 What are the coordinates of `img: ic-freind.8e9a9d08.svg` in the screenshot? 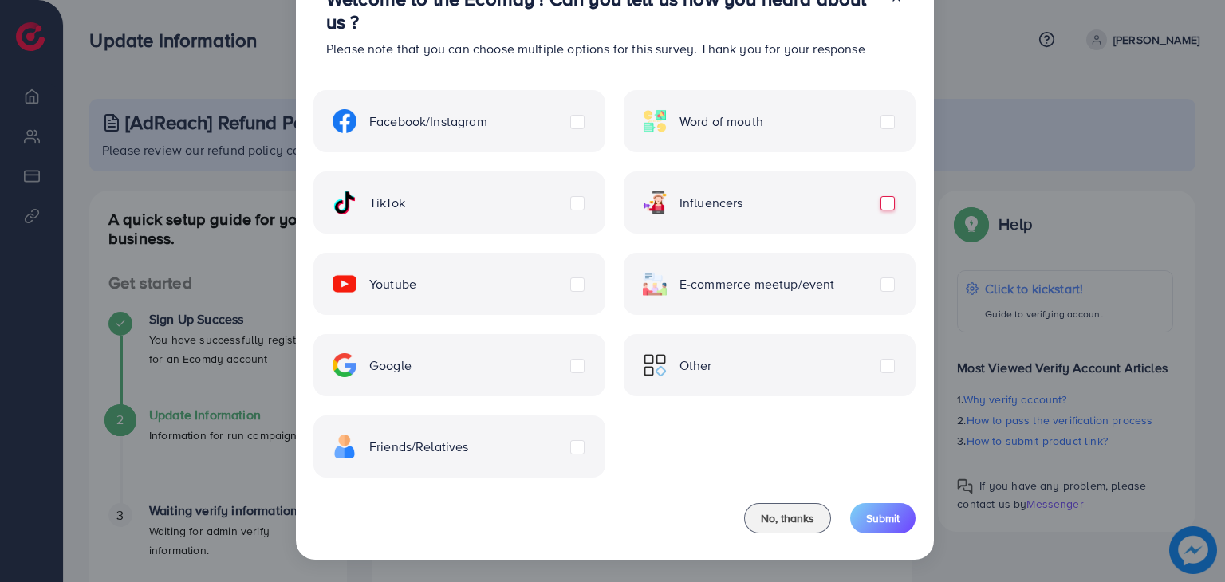 It's located at (345, 447).